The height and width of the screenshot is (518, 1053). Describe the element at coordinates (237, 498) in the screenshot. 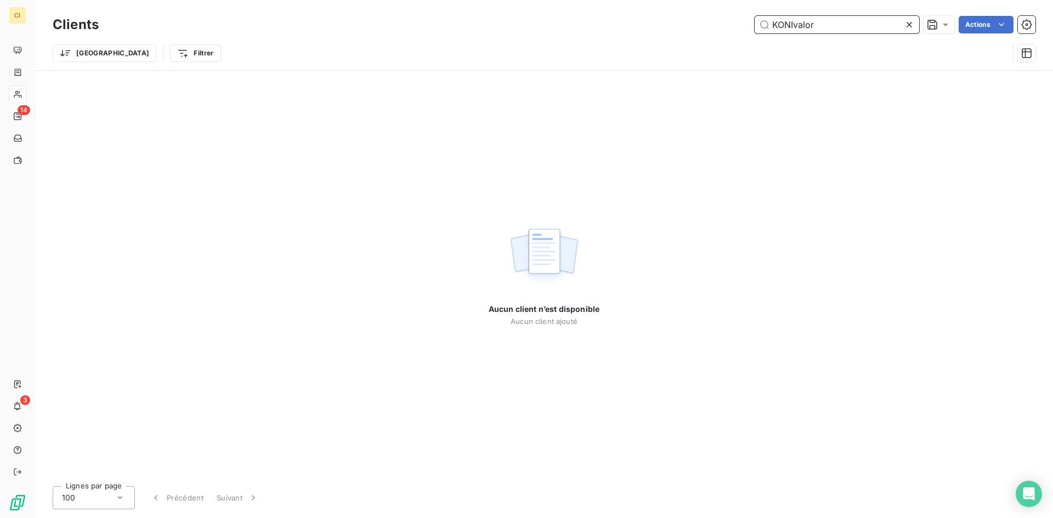

I see `button: Suivant` at that location.